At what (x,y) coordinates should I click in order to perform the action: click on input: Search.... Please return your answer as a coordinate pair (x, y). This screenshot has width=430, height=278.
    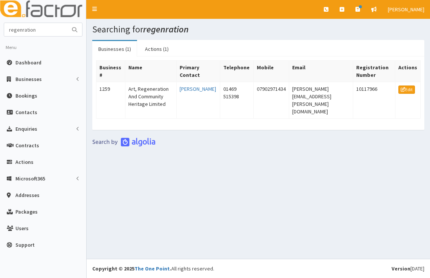
    Looking at the image, I should click on (36, 29).